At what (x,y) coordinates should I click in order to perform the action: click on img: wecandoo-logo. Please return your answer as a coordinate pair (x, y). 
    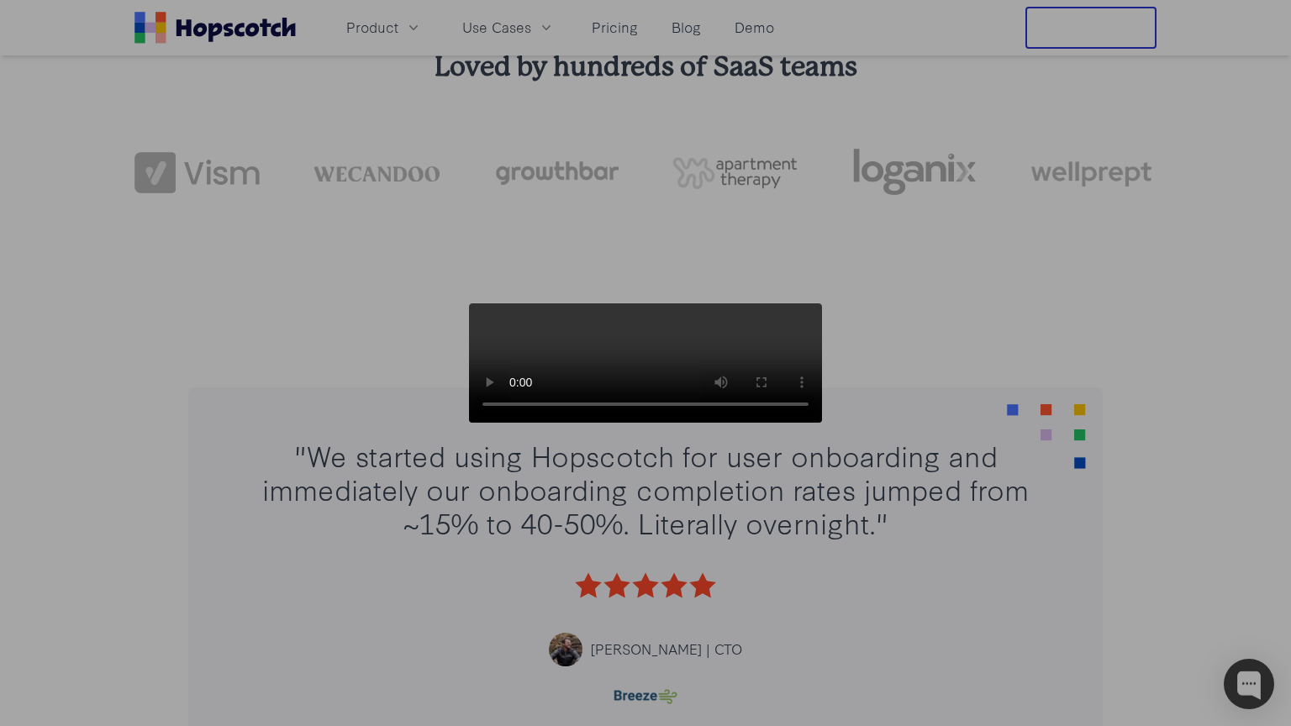
    Looking at the image, I should click on (376, 172).